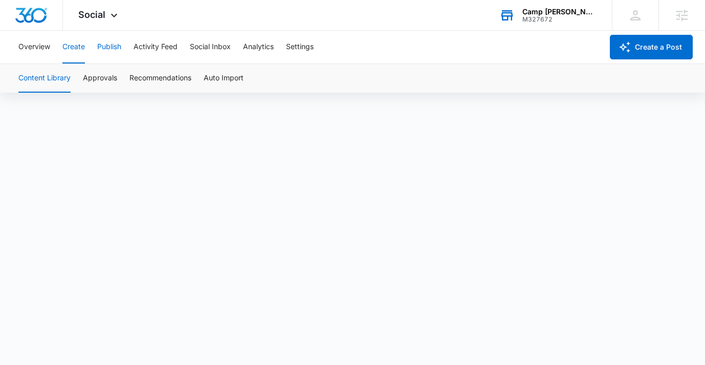 The image size is (705, 365). What do you see at coordinates (65, 63) in the screenshot?
I see `div: Domain Overview` at bounding box center [65, 63].